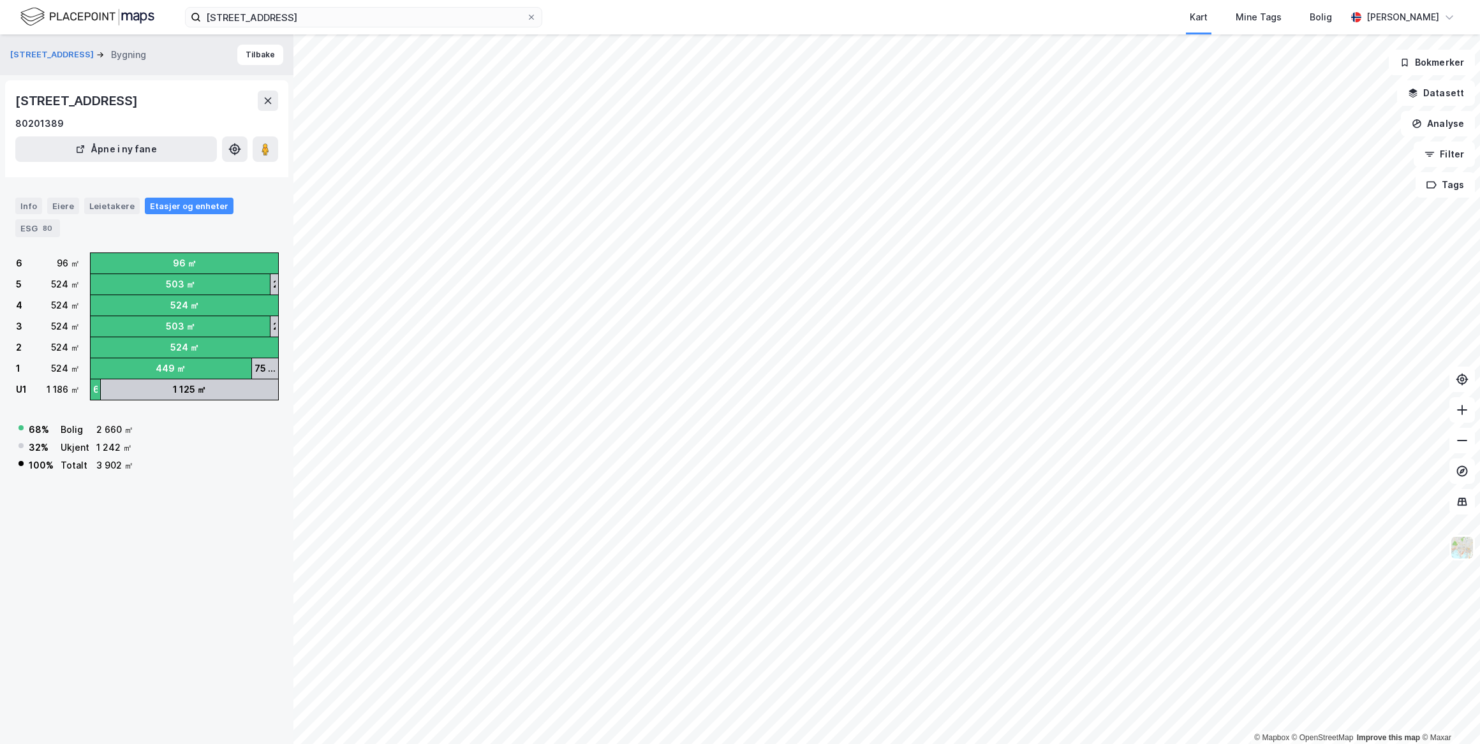  Describe the element at coordinates (75, 466) in the screenshot. I see `div: Totalt` at that location.